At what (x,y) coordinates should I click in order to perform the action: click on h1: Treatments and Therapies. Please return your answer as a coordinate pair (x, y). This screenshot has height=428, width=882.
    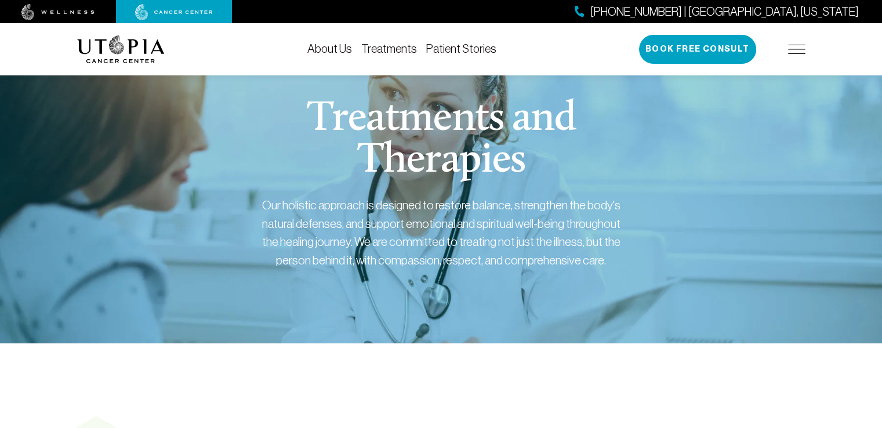
    Looking at the image, I should click on (441, 140).